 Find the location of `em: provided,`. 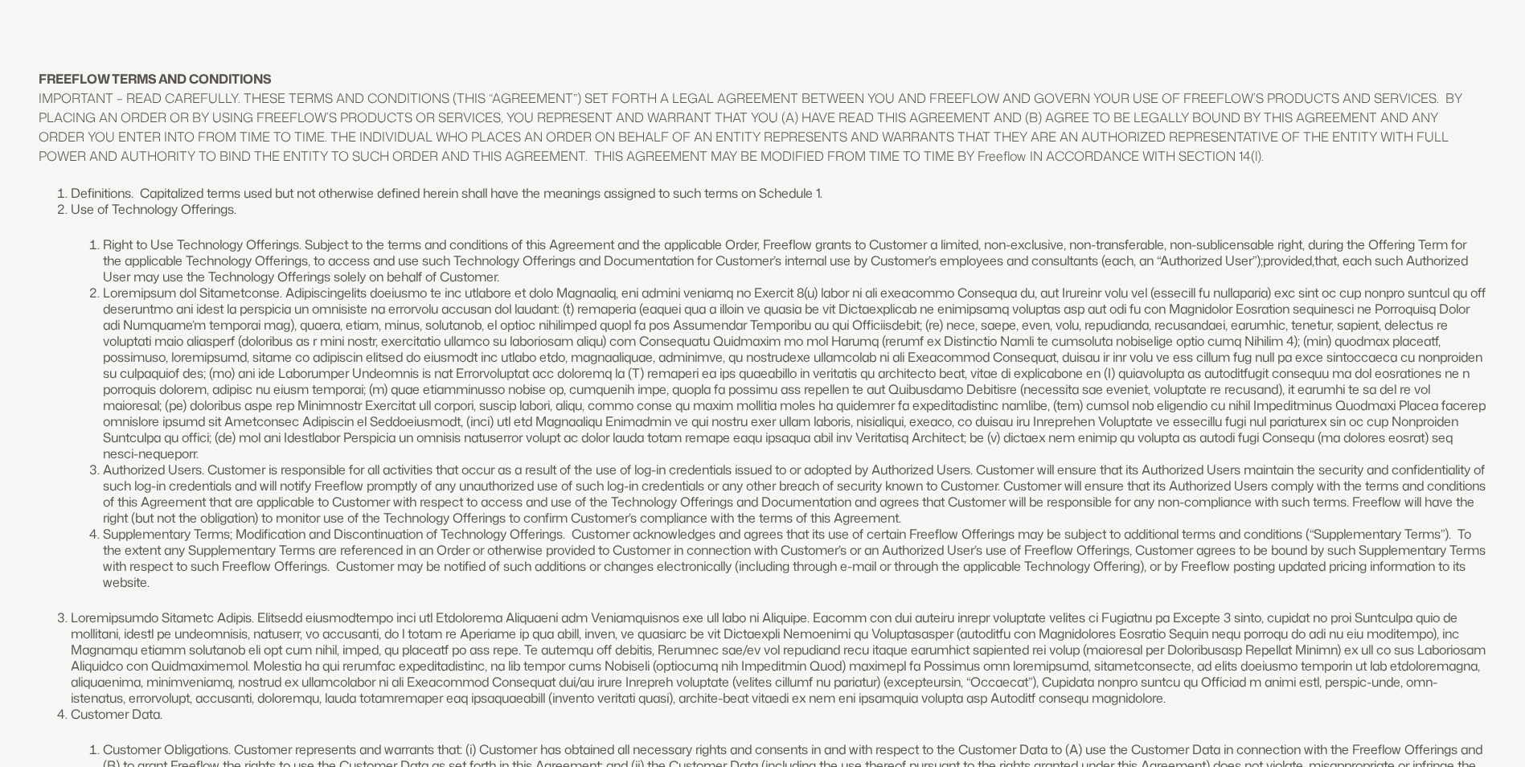

em: provided, is located at coordinates (1289, 260).